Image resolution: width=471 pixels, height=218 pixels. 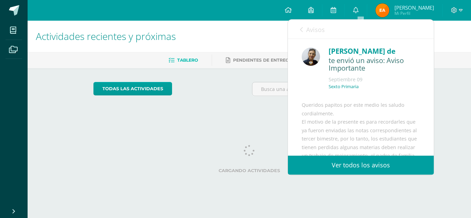 What do you see at coordinates (414, 13) in the screenshot?
I see `span: Mi Perfil` at bounding box center [414, 13].